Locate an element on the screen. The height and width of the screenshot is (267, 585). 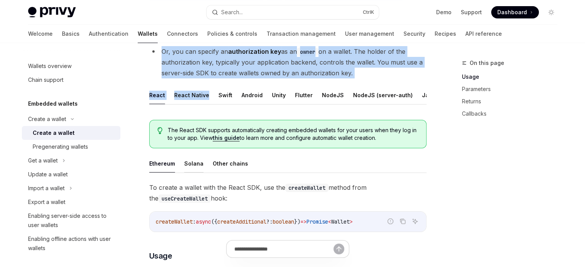
button: Search...CtrlK is located at coordinates (293, 12).